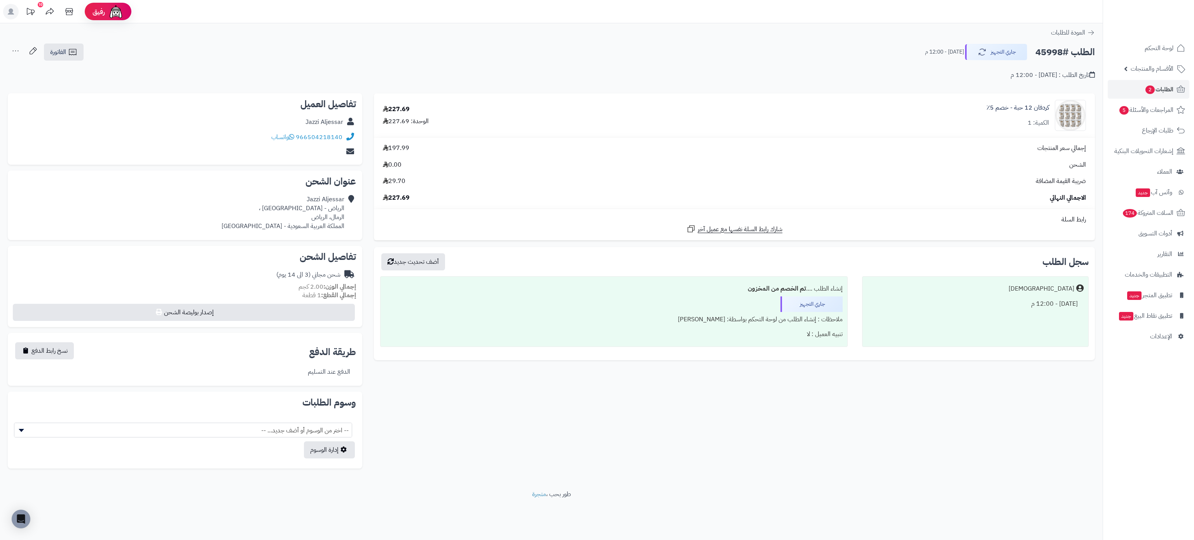 This screenshot has height=540, width=1194. I want to click on button: نسخ رابط الدفع, so click(44, 351).